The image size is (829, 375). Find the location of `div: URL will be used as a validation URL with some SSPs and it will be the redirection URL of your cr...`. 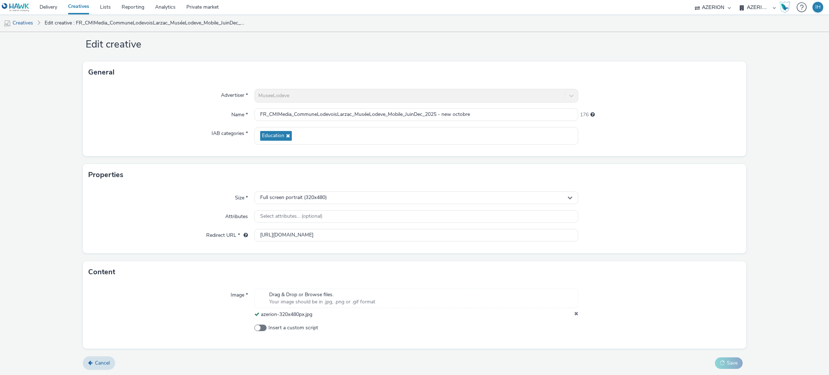

div: URL will be used as a validation URL with some SSPs and it will be the redirection URL of your cr... is located at coordinates (244, 235).